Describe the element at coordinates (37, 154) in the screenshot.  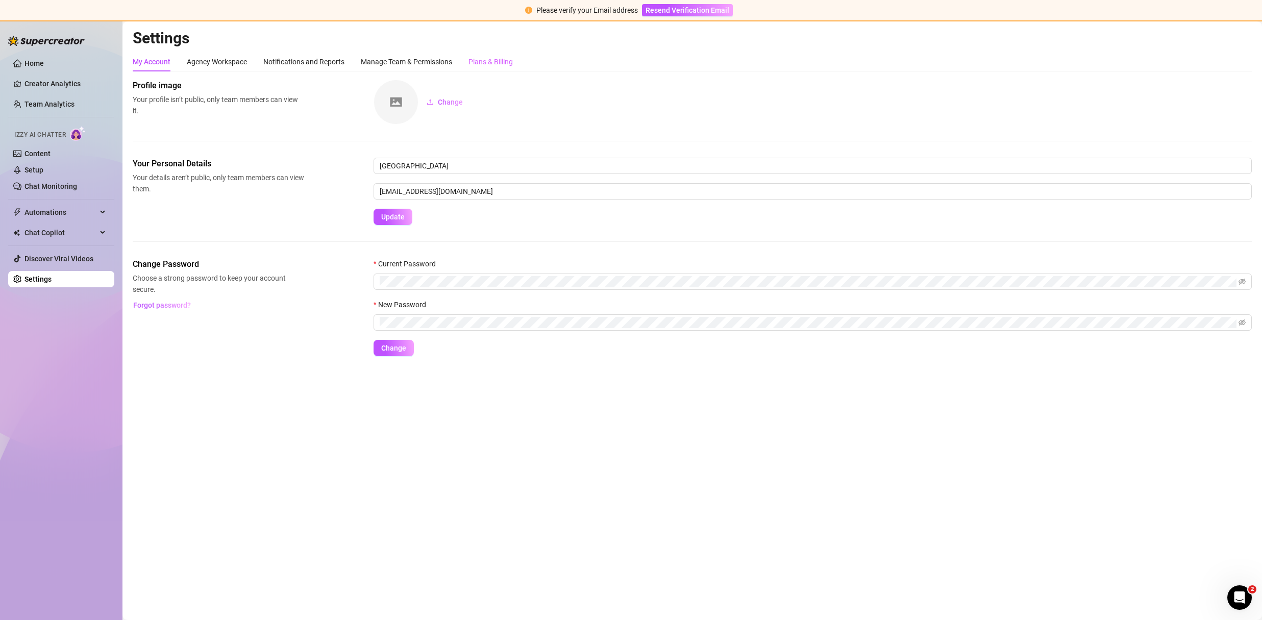
I see `a: Content` at that location.